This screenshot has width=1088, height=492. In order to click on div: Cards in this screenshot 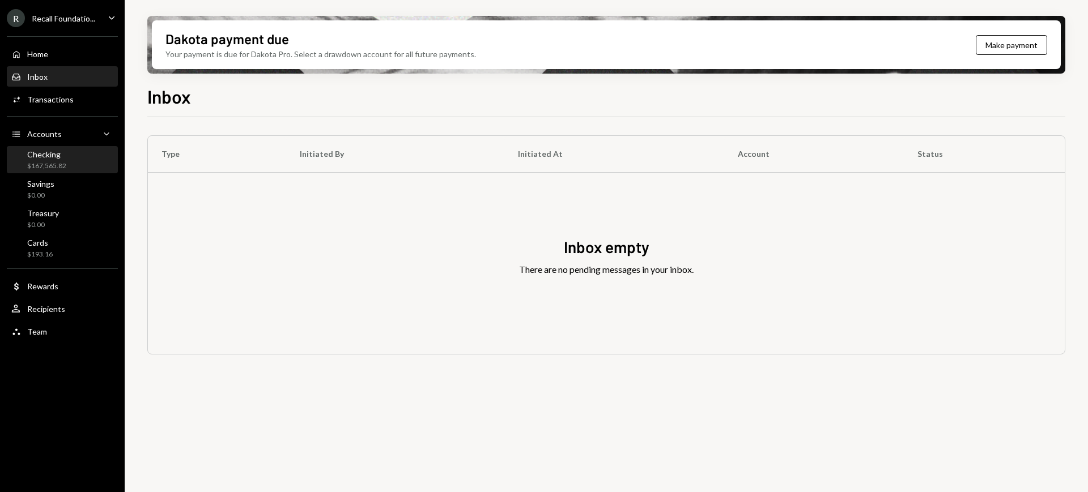, I will do `click(40, 243)`.